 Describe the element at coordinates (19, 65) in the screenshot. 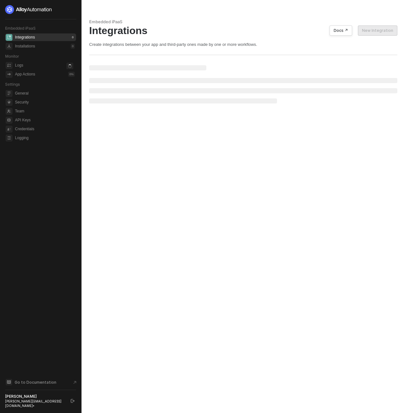

I see `div: Logs` at that location.